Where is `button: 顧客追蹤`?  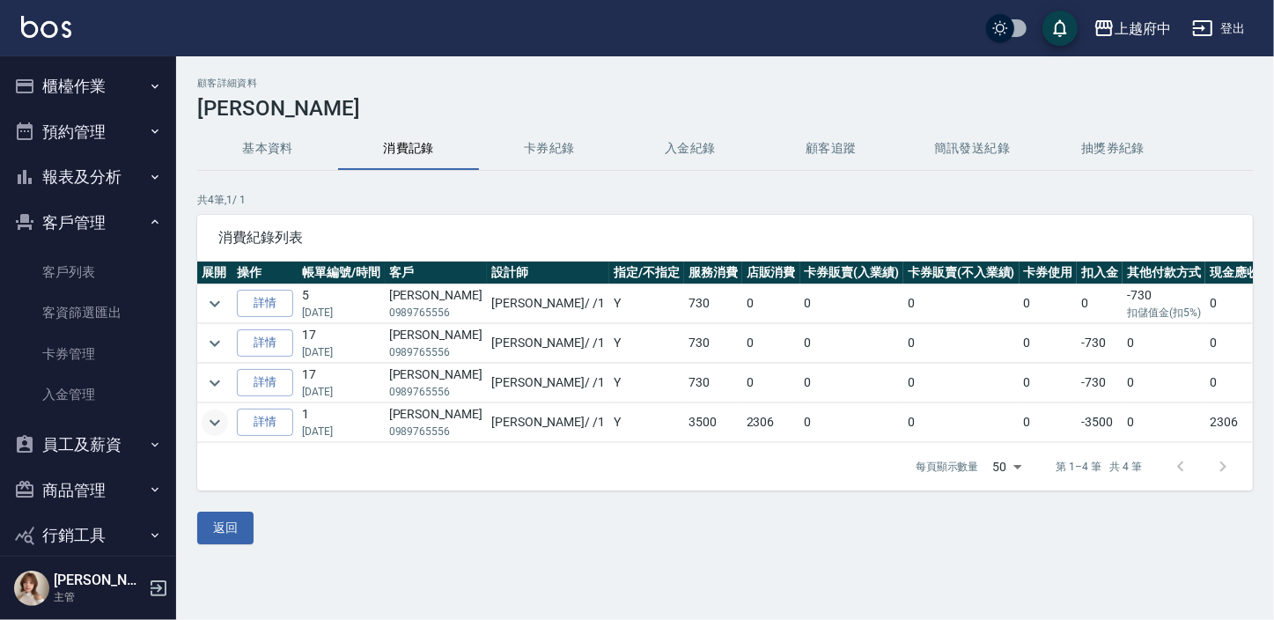
button: 顧客追蹤 is located at coordinates (831, 149).